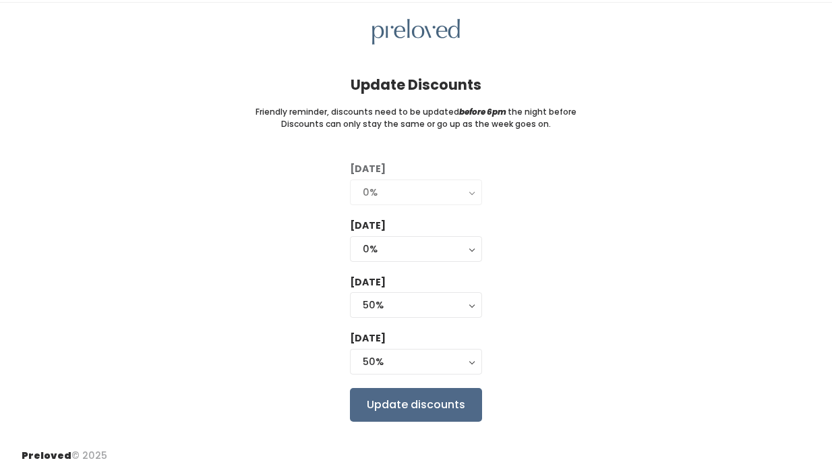 The image size is (832, 471). What do you see at coordinates (416, 112) in the screenshot?
I see `small: Friendly reminder, discounts need to be updated the night before` at bounding box center [416, 112].